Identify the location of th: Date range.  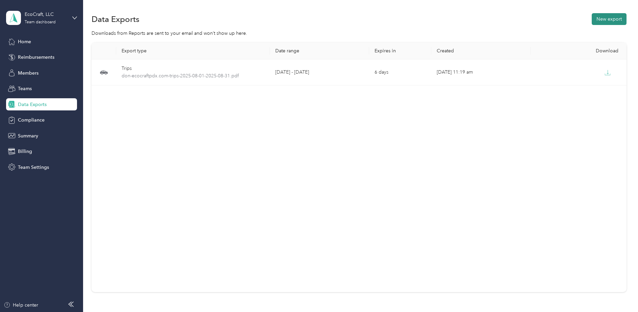
(320, 51).